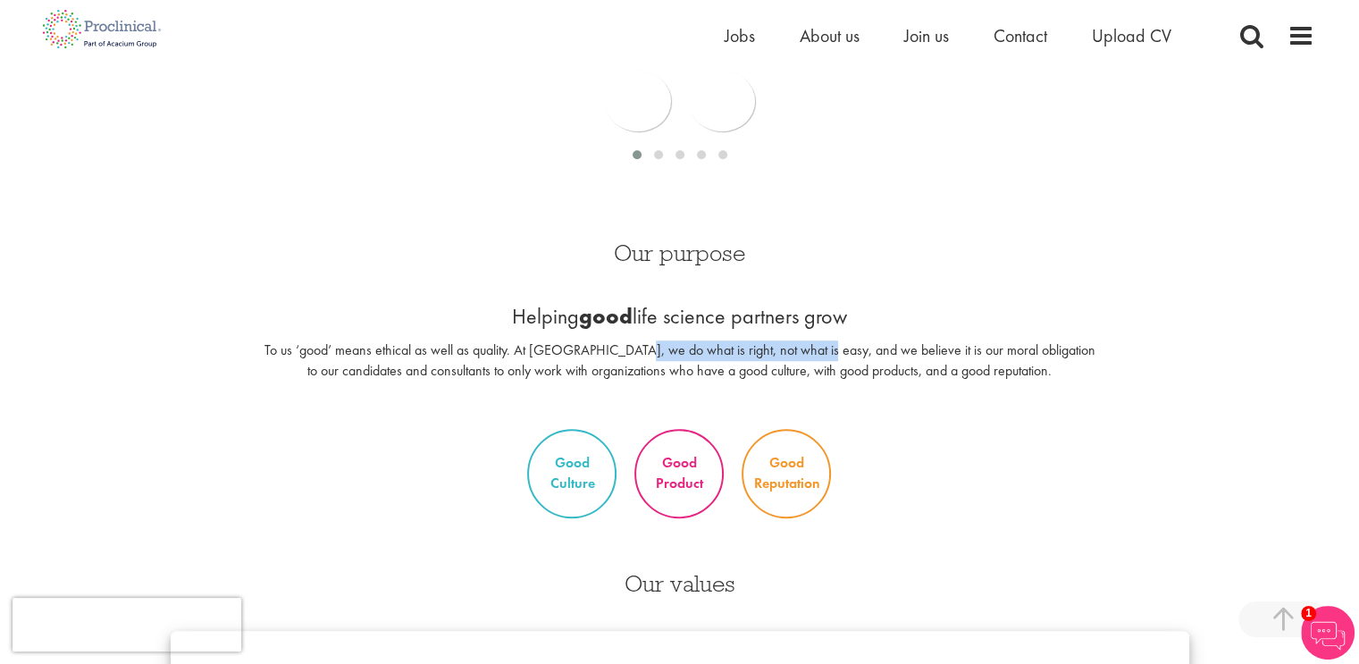 Image resolution: width=1359 pixels, height=664 pixels. I want to click on b: good, so click(606, 315).